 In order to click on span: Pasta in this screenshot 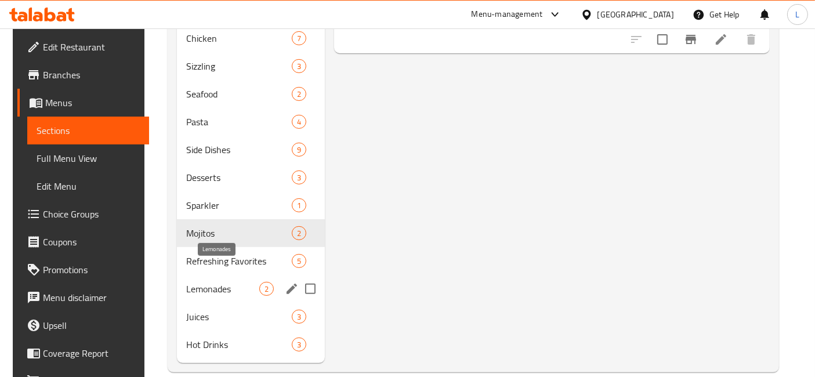, I will do `click(239, 122)`.